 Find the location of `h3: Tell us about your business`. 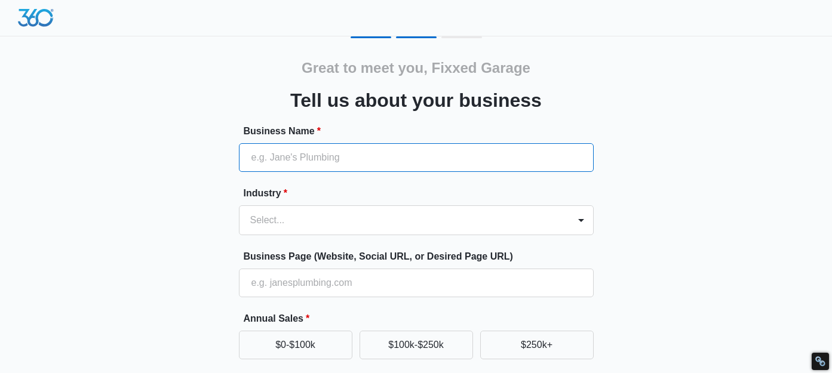

h3: Tell us about your business is located at coordinates (416, 100).